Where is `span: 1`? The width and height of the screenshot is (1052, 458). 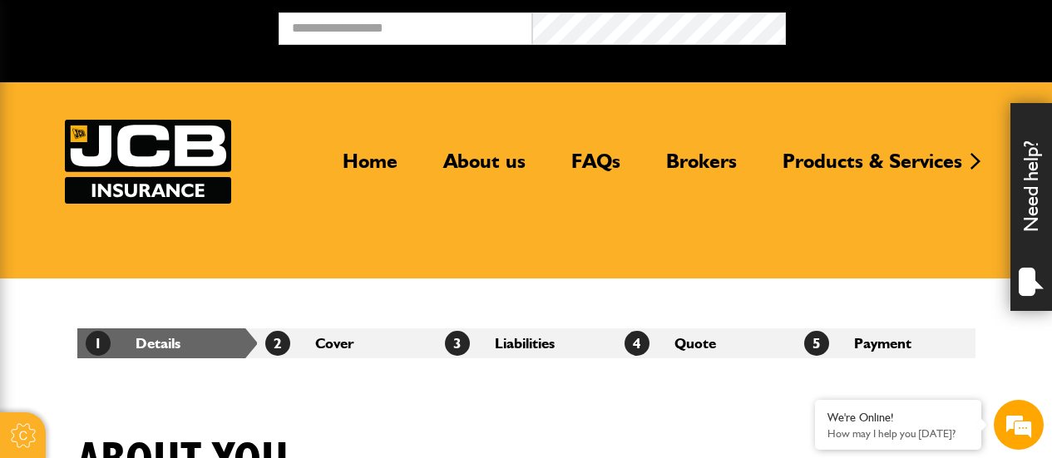 span: 1 is located at coordinates (98, 343).